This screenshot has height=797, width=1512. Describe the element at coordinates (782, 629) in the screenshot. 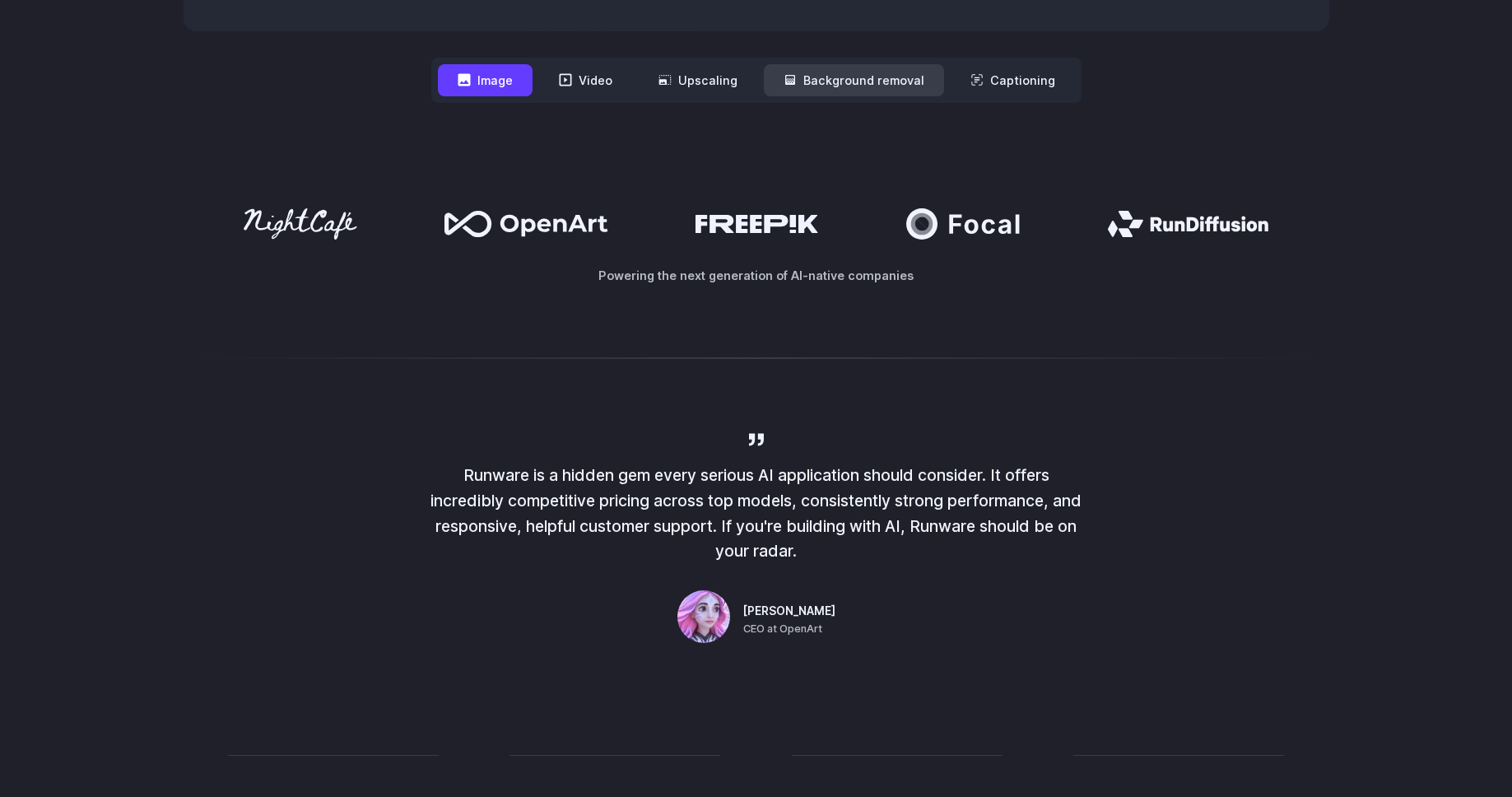

I see `span: CEO at OpenArt` at that location.